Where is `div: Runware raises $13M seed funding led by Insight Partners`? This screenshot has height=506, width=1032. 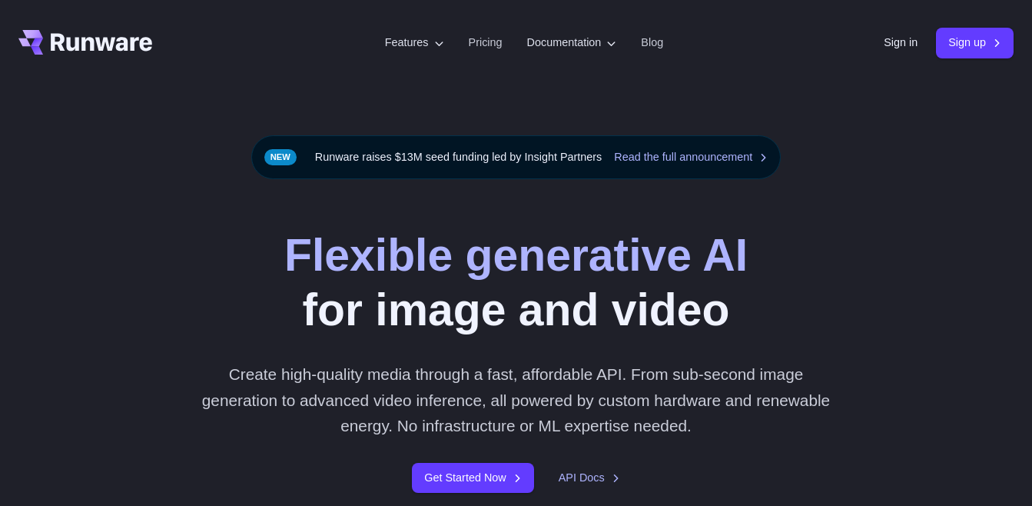 div: Runware raises $13M seed funding led by Insight Partners is located at coordinates (516, 157).